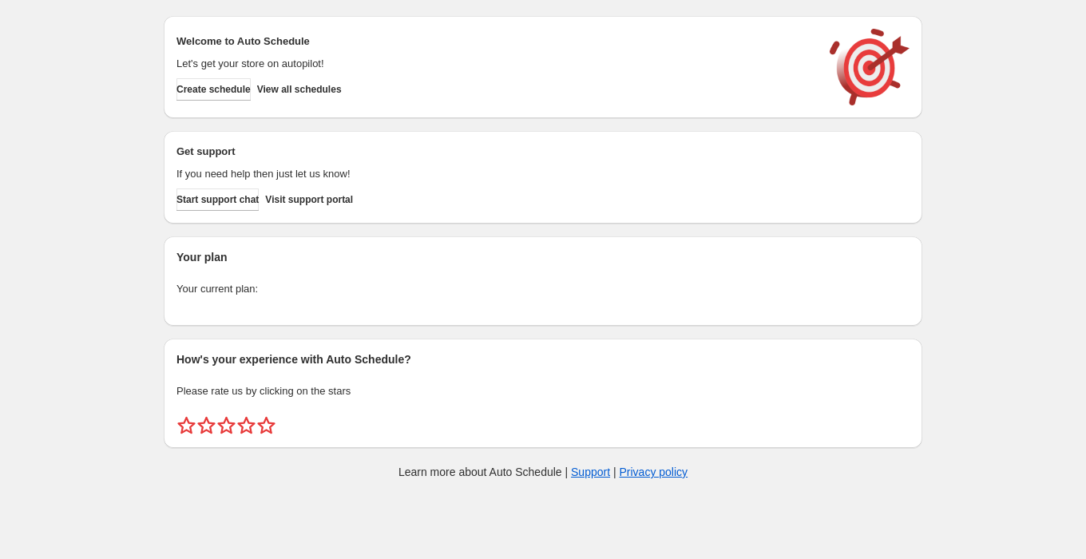 Image resolution: width=1086 pixels, height=559 pixels. Describe the element at coordinates (495, 174) in the screenshot. I see `p: If you need help then just let us know!` at that location.